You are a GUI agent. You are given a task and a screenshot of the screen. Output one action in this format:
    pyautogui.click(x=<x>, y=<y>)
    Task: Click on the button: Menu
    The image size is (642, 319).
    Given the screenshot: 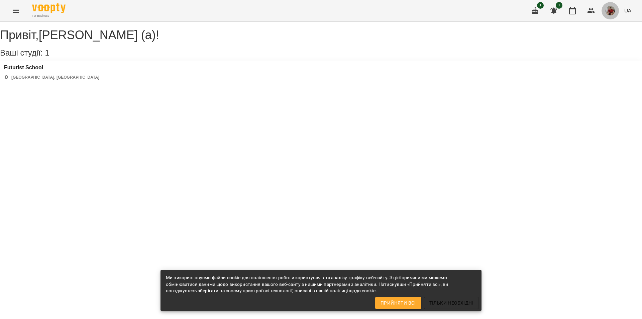 What is the action you would take?
    pyautogui.click(x=16, y=11)
    